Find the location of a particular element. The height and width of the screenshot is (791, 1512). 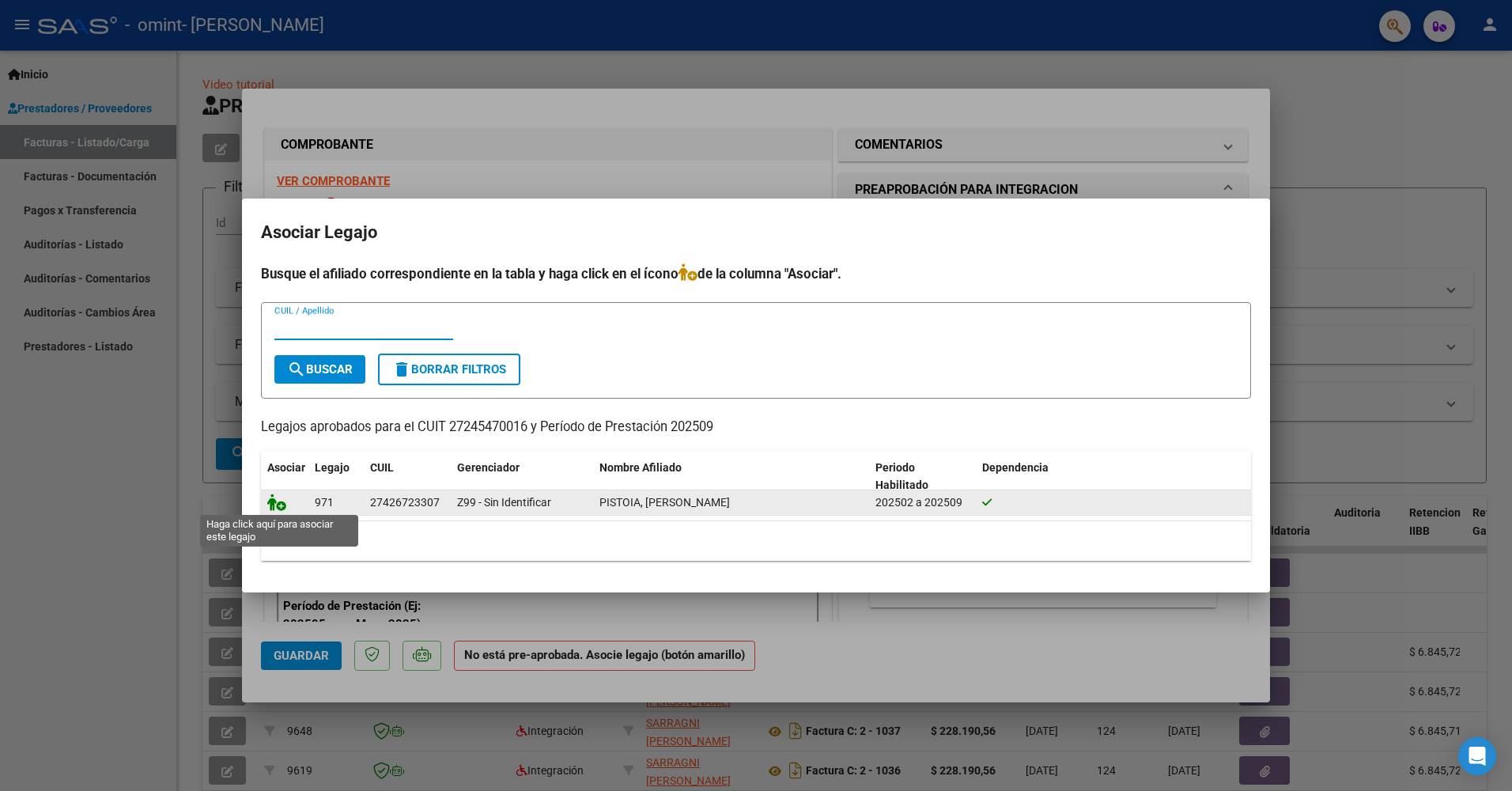

span: 971 is located at coordinates (324, 502).